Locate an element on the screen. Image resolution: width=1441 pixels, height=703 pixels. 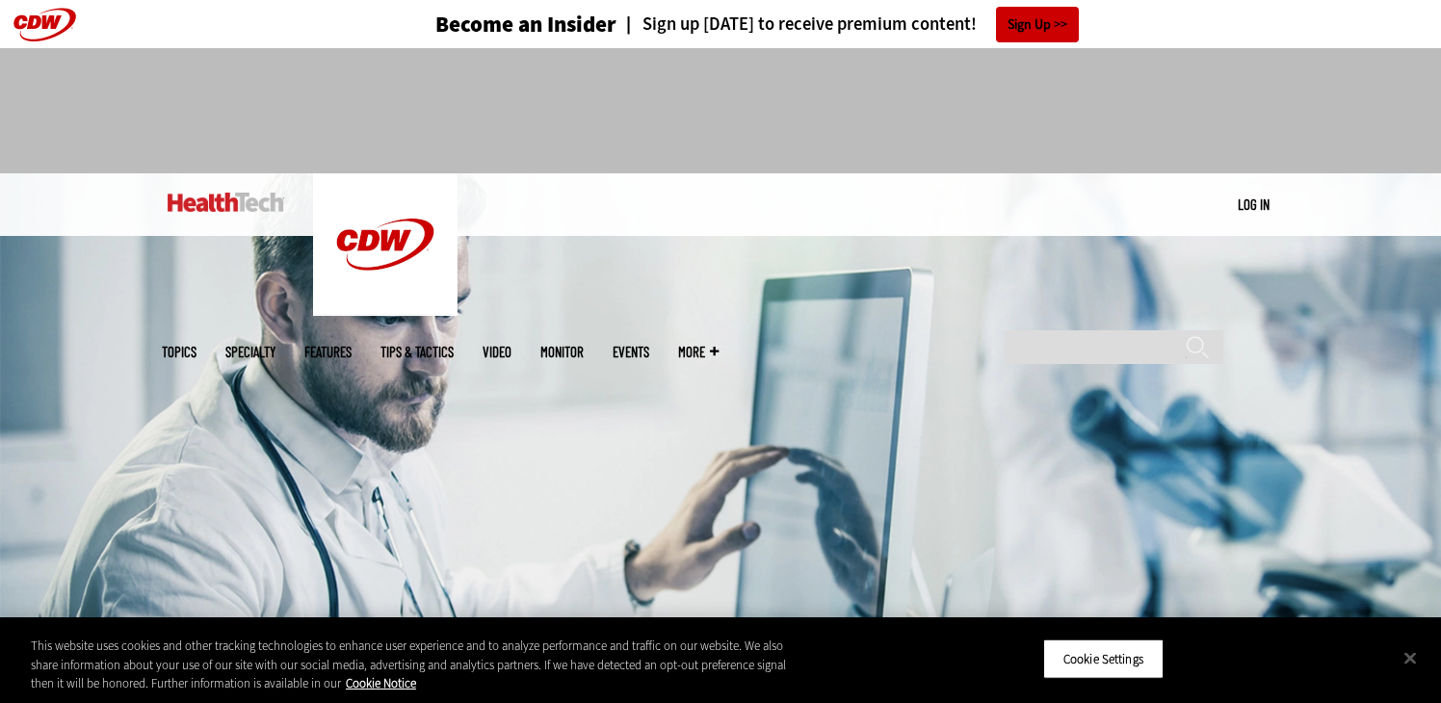
button: Close is located at coordinates (1410, 658).